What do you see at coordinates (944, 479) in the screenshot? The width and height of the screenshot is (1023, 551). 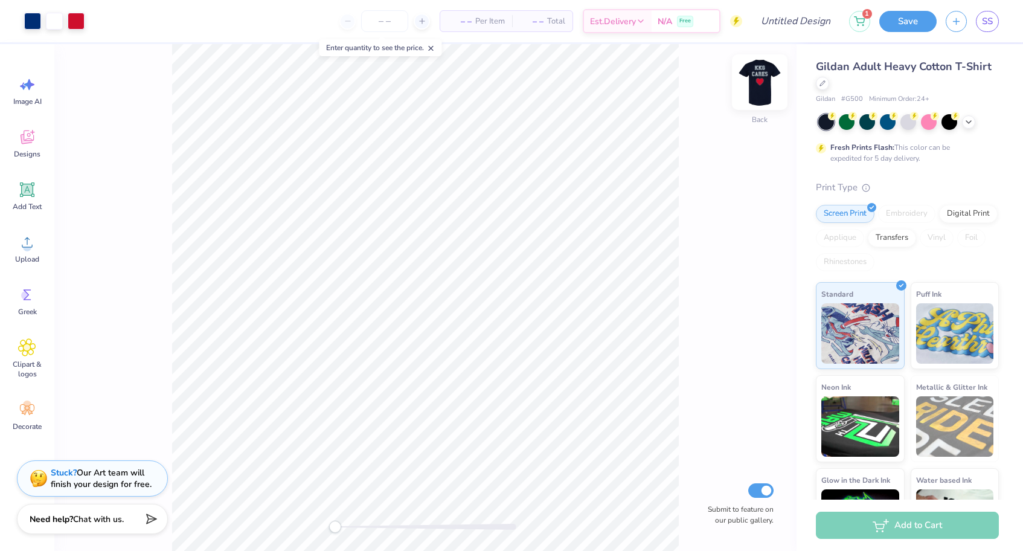 I see `span: Water based Ink` at bounding box center [944, 479].